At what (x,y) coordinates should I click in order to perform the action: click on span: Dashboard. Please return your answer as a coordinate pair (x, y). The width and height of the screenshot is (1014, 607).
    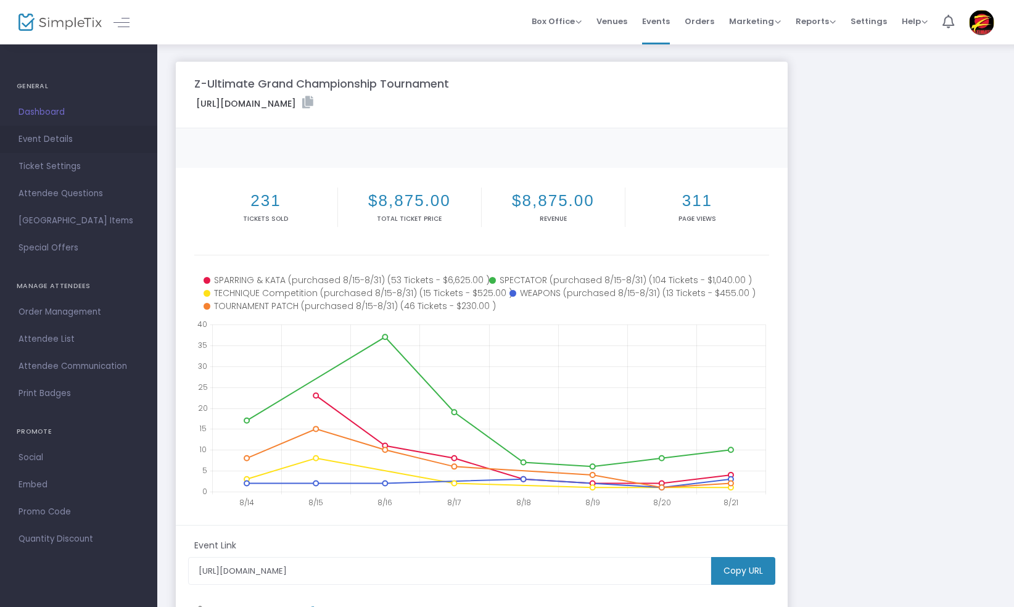
    Looking at the image, I should click on (78, 112).